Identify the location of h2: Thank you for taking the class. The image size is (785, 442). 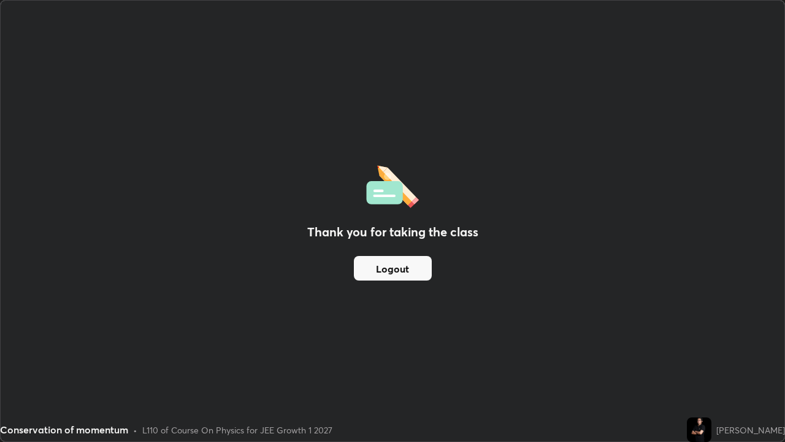
(393, 232).